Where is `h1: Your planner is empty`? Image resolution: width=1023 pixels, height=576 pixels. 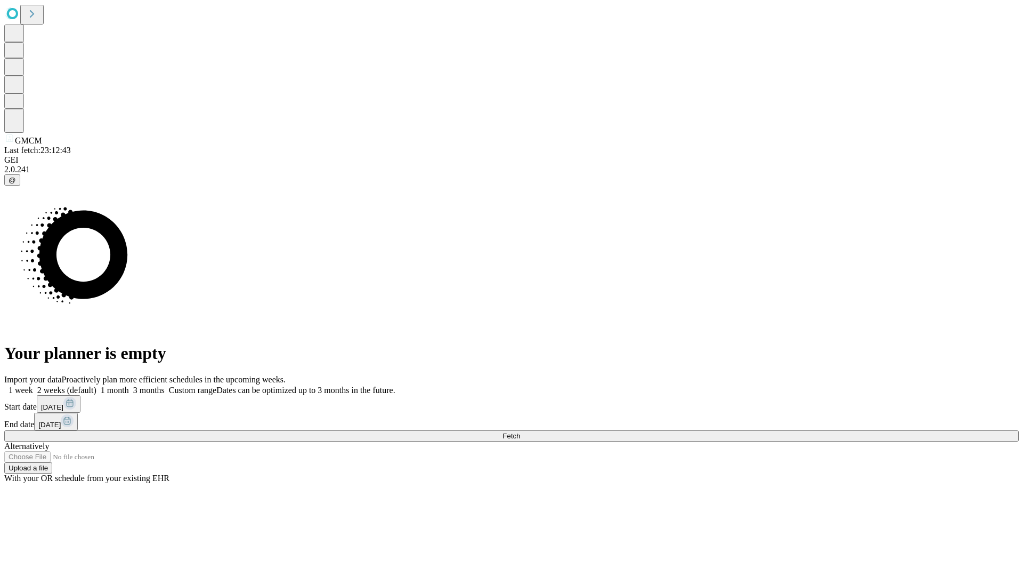
h1: Your planner is empty is located at coordinates (512, 353).